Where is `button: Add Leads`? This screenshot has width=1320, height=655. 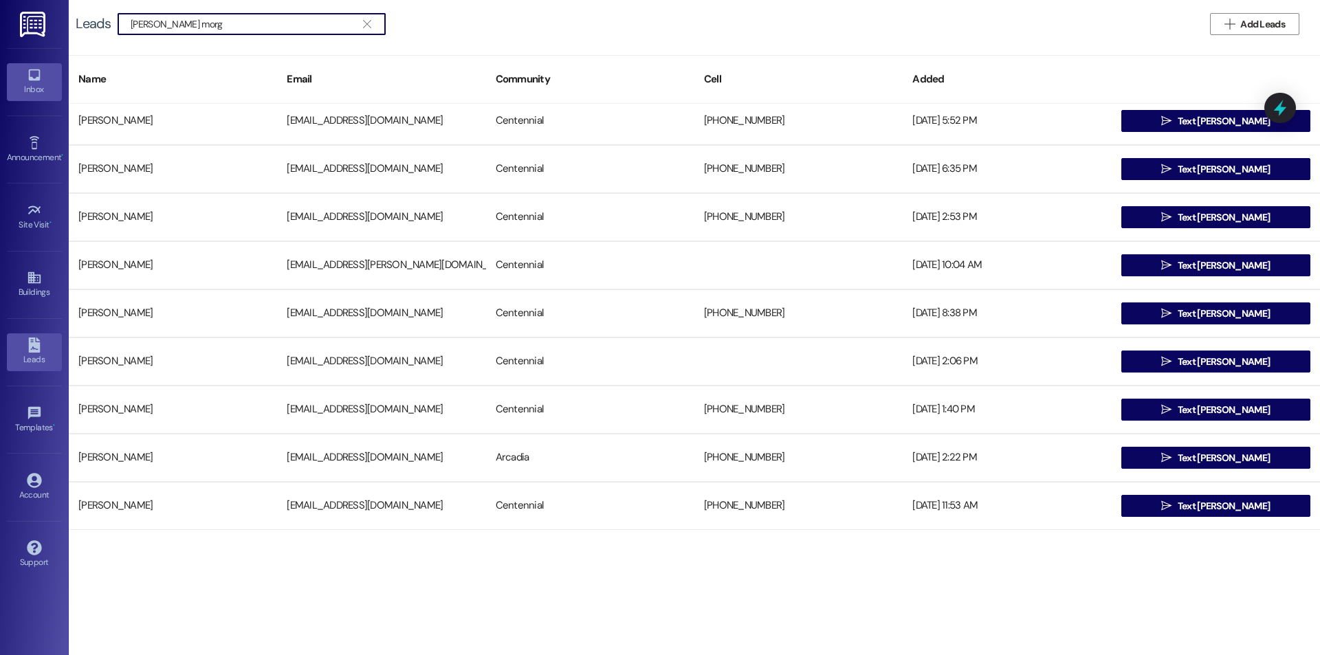 button: Add Leads is located at coordinates (1255, 24).